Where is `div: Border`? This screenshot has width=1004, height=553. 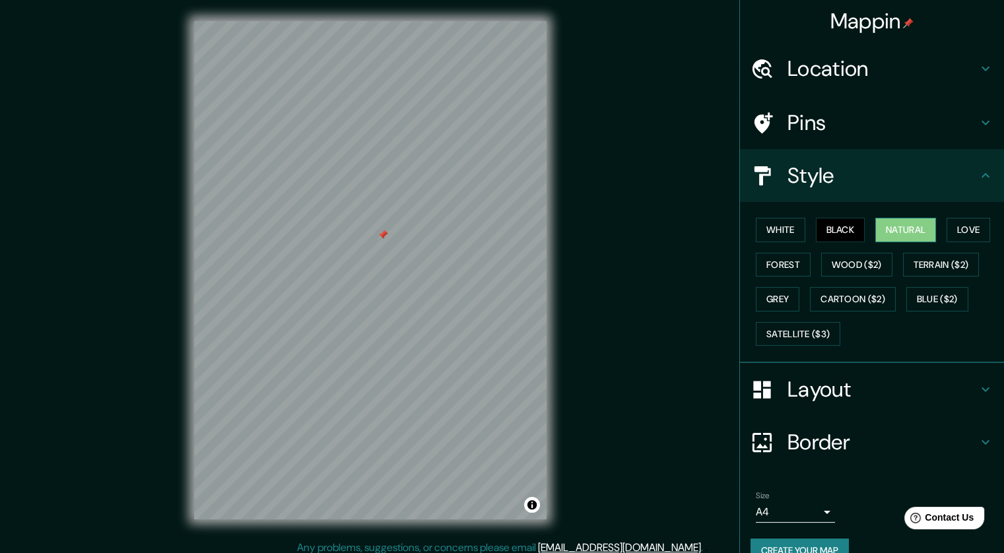 div: Border is located at coordinates (872, 442).